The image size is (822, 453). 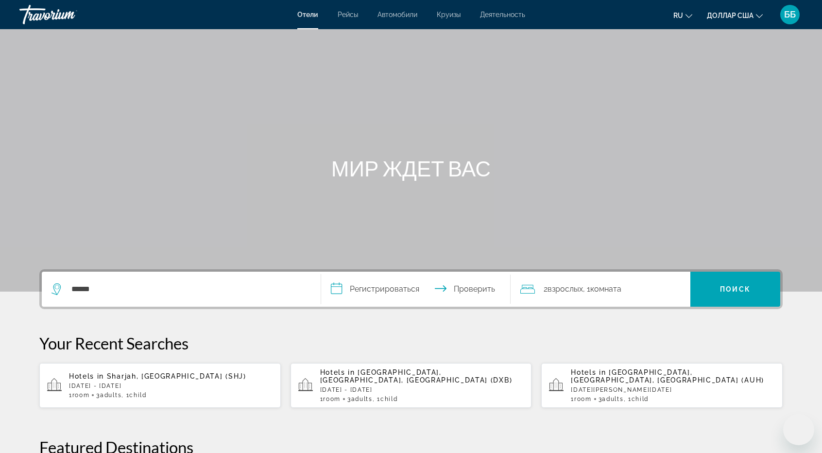 What do you see at coordinates (565, 288) in the screenshot?
I see `font: взрослых` at bounding box center [565, 288].